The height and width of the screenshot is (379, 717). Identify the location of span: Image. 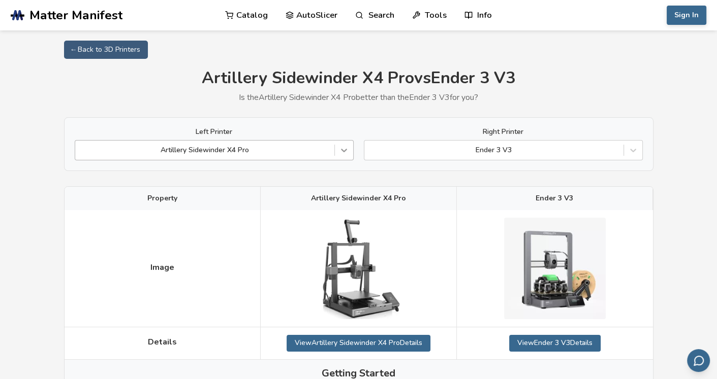
(162, 268).